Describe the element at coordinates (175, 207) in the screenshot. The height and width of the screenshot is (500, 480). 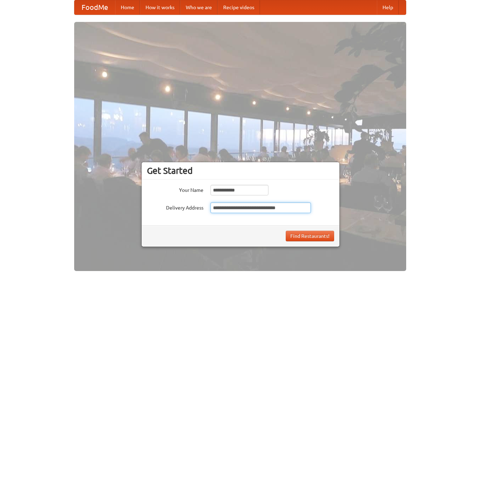
I see `label: Delivery Address` at that location.